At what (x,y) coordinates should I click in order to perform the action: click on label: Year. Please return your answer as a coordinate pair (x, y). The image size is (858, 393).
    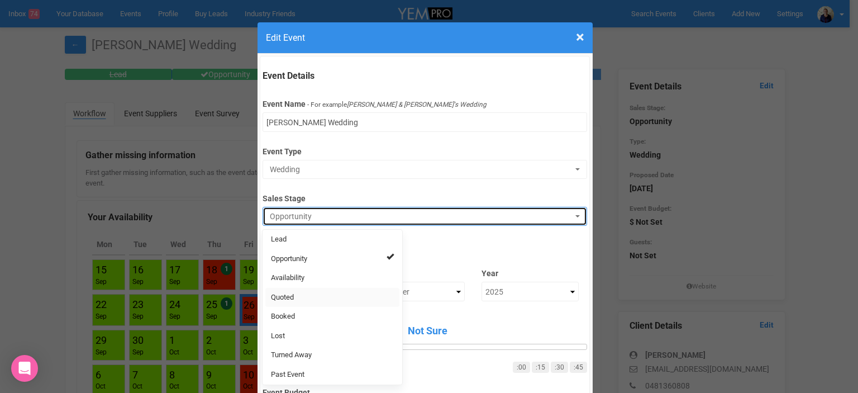
    Looking at the image, I should click on (530, 271).